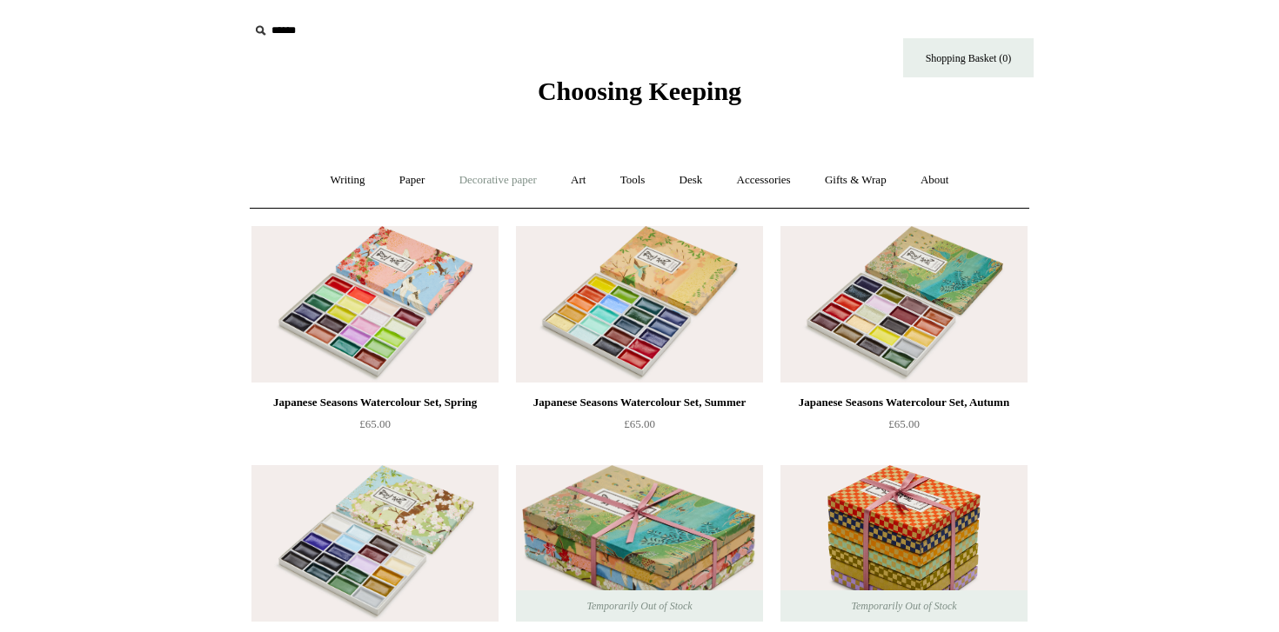 The height and width of the screenshot is (632, 1279). Describe the element at coordinates (968, 57) in the screenshot. I see `a: Shopping Basket (0)` at that location.